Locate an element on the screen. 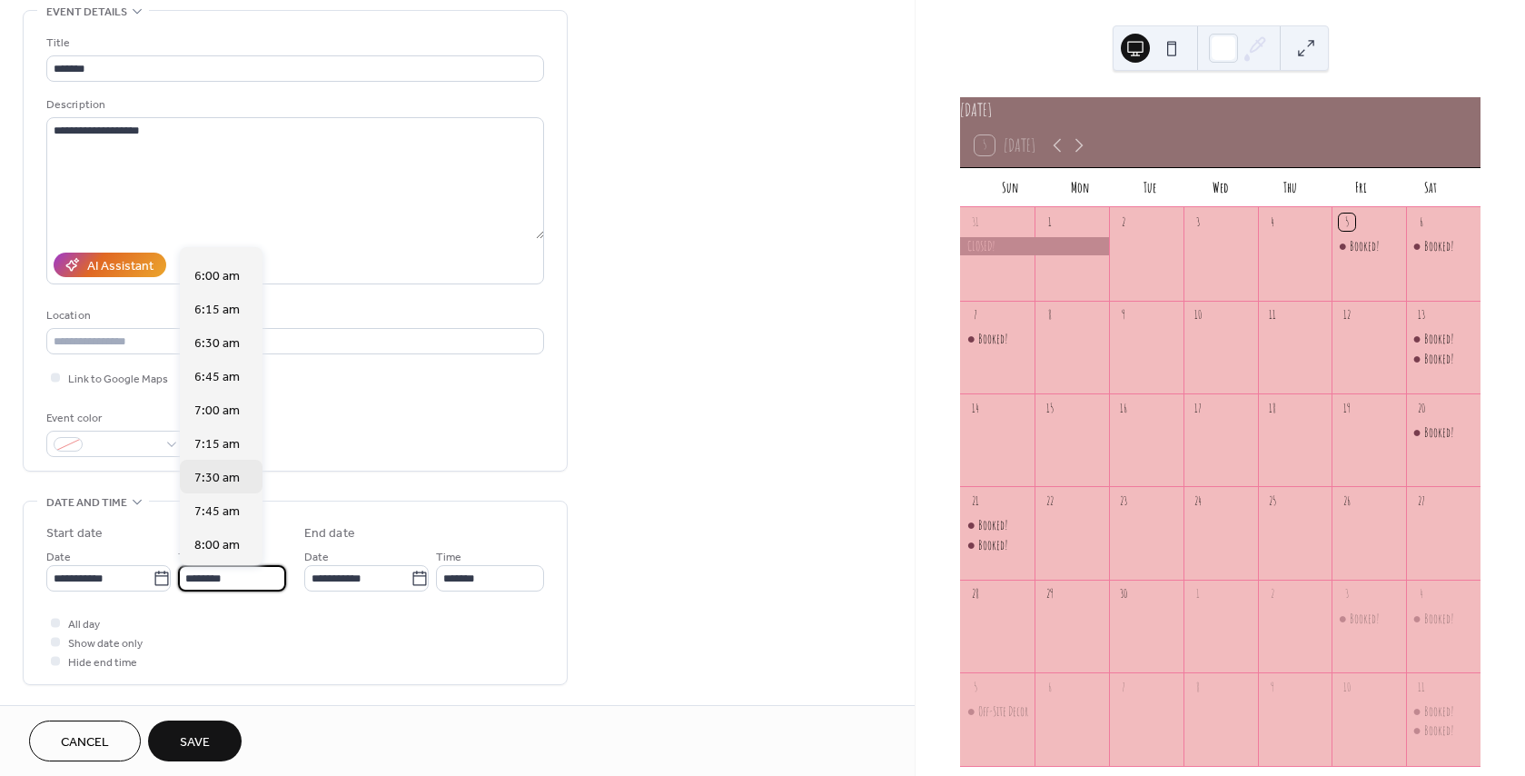 The width and height of the screenshot is (1525, 776). span: Cancel is located at coordinates (84, 742).